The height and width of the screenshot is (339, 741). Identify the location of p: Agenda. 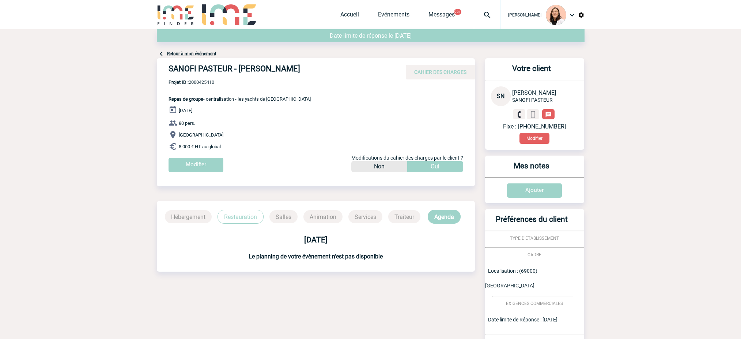
(444, 217).